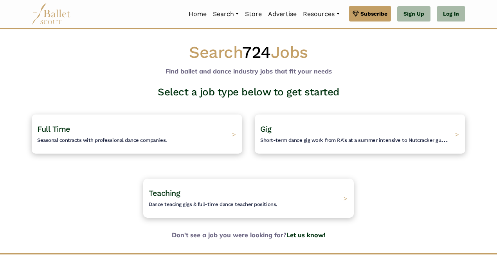 The image size is (497, 265). What do you see at coordinates (249, 198) in the screenshot?
I see `a: TeachingDance teacing gigs & full-time dance teacher positions. >` at bounding box center [249, 198].